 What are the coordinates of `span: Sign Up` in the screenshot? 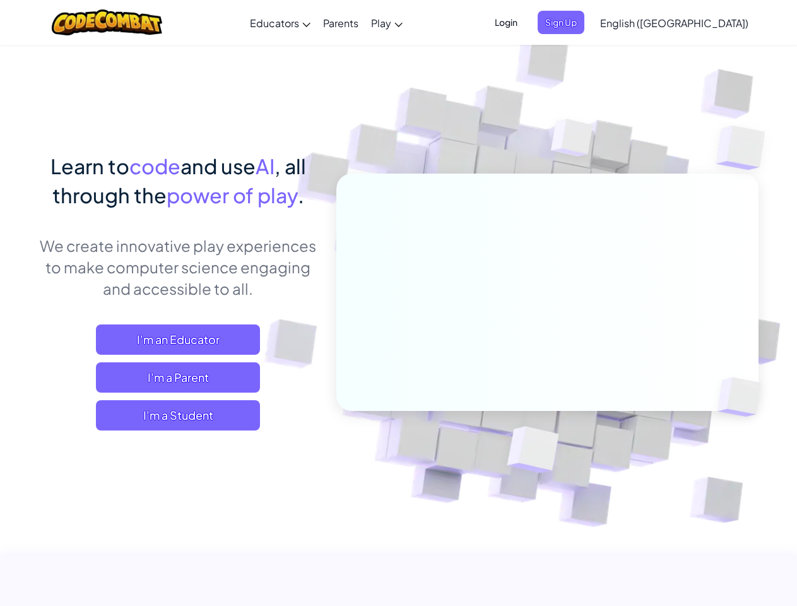 It's located at (561, 22).